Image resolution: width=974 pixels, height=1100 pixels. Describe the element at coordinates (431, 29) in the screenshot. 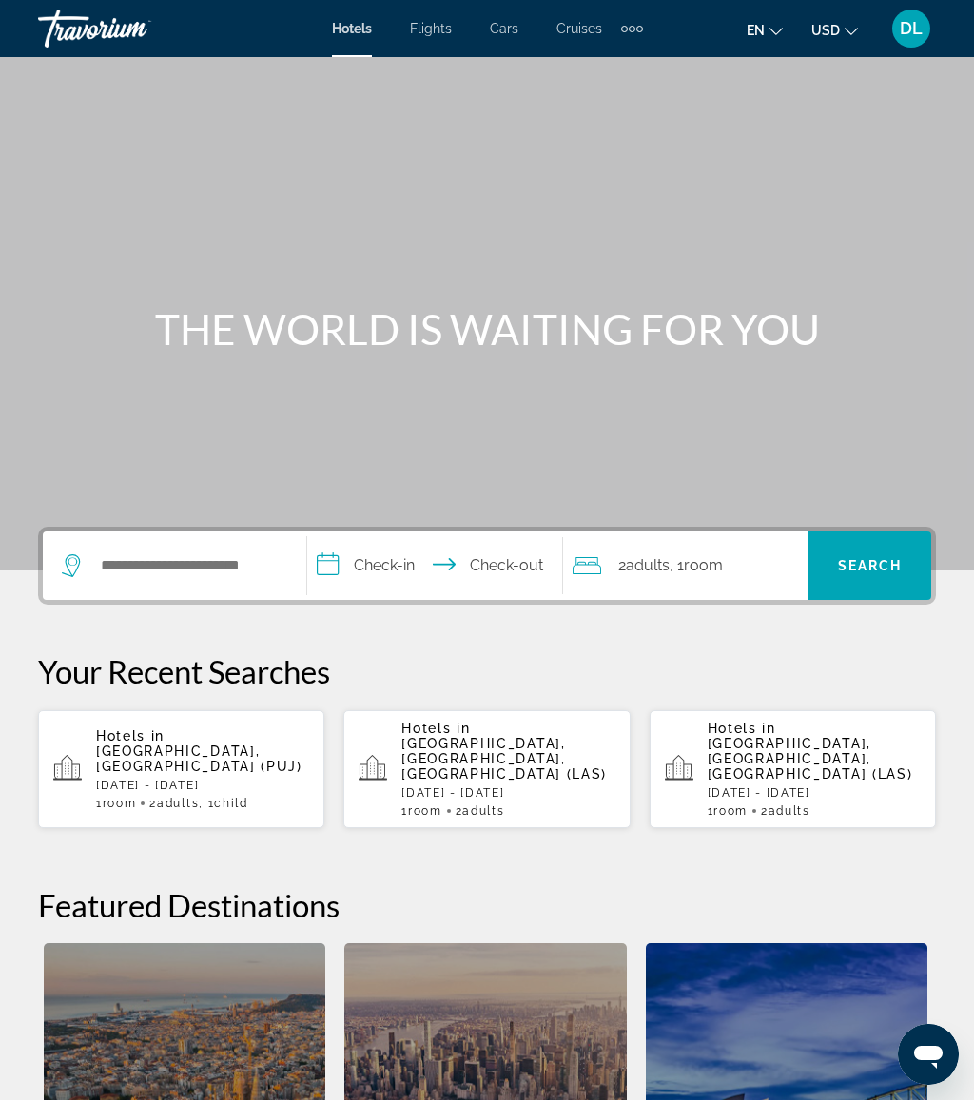

I see `a: Flights` at that location.